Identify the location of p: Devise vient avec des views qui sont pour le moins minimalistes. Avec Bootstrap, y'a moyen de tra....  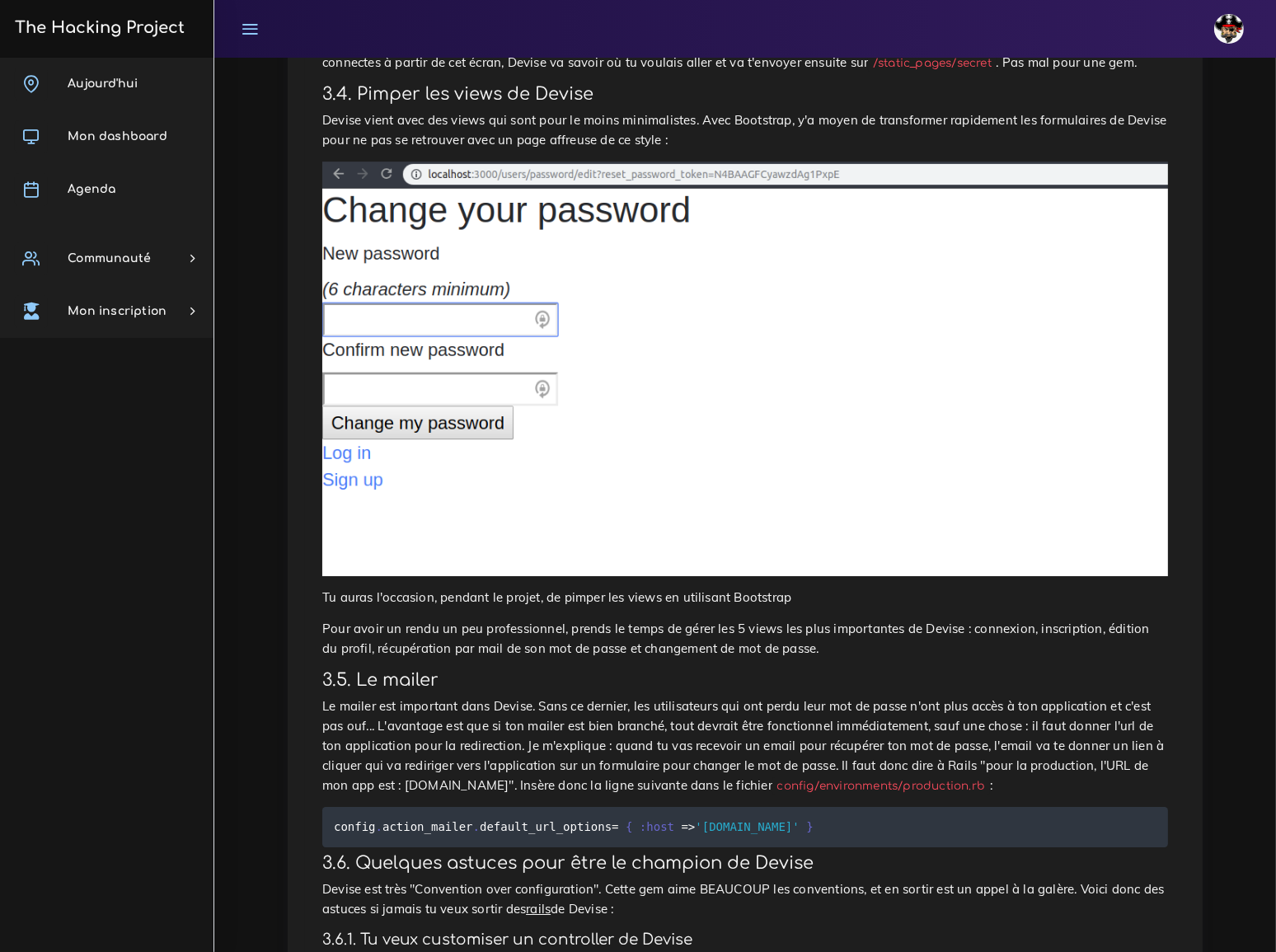
(745, 130).